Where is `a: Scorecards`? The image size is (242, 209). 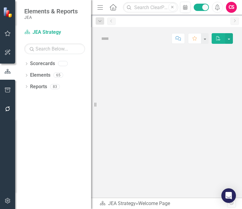 a: Scorecards is located at coordinates (43, 63).